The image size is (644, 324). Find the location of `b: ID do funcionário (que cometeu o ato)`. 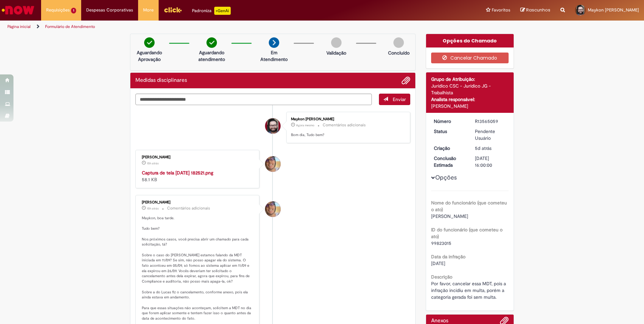

b: ID do funcionário (que cometeu o ato) is located at coordinates (467, 233).